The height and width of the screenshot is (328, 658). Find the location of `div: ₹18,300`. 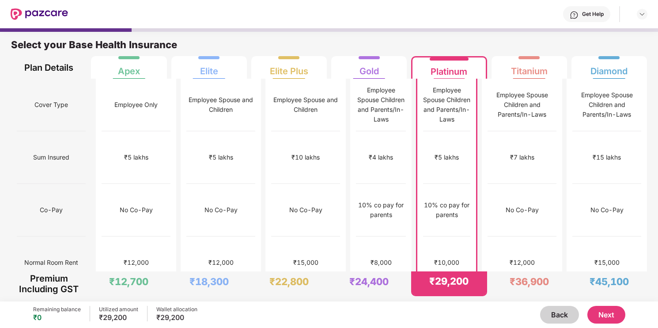

div: ₹18,300 is located at coordinates (209, 281).